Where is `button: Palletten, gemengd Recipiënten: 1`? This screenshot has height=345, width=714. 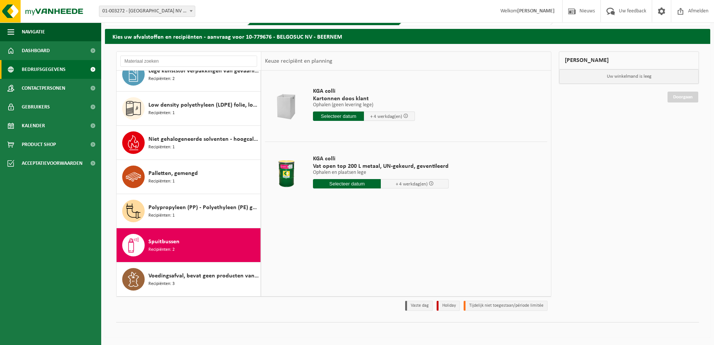 button: Palletten, gemengd Recipiënten: 1 is located at coordinates (189, 177).